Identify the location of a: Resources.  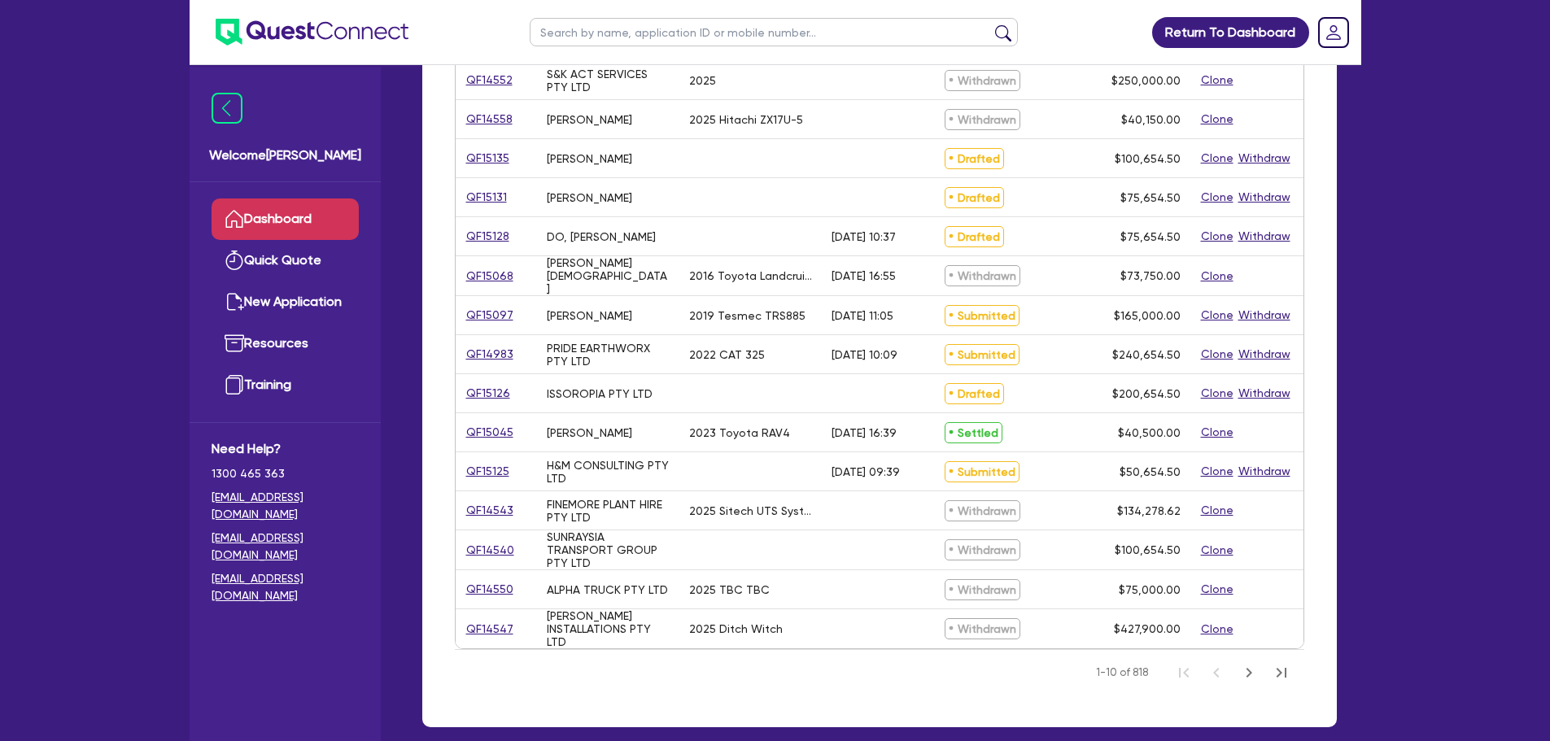
(285, 343).